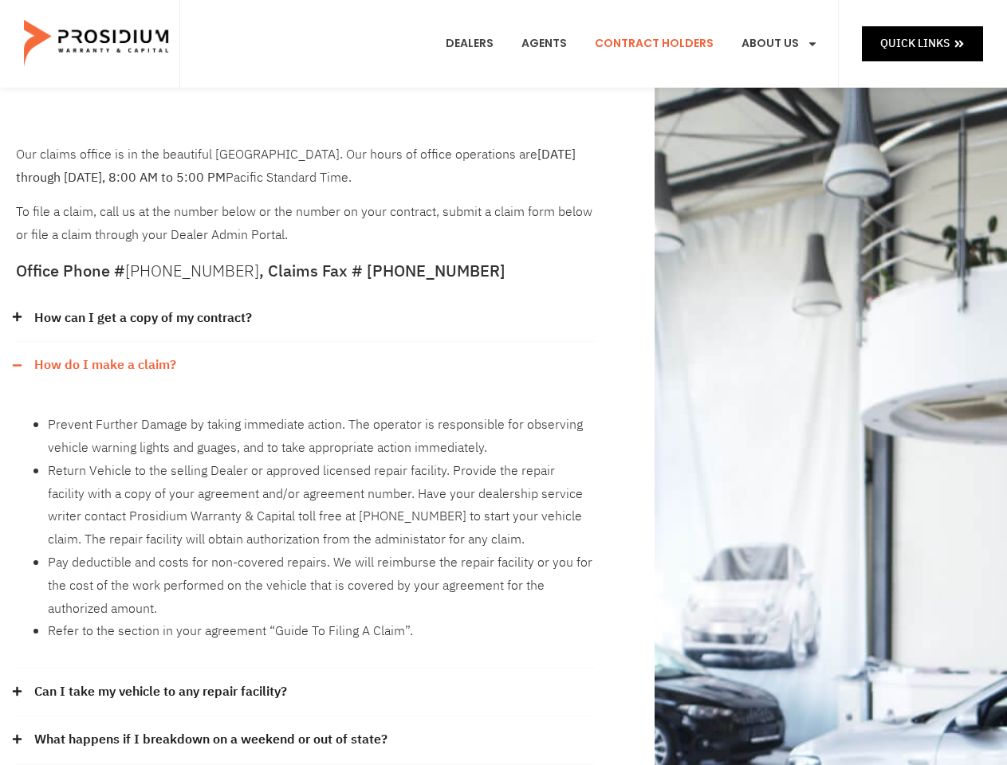 The height and width of the screenshot is (765, 1007). What do you see at coordinates (780, 44) in the screenshot?
I see `a: About Us` at bounding box center [780, 44].